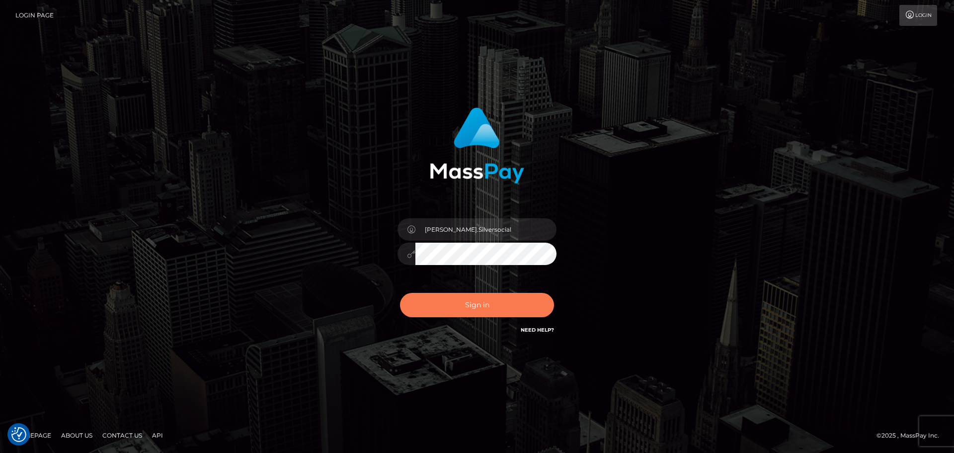 The image size is (954, 453). Describe the element at coordinates (19, 434) in the screenshot. I see `img: Revisit consent button` at that location.